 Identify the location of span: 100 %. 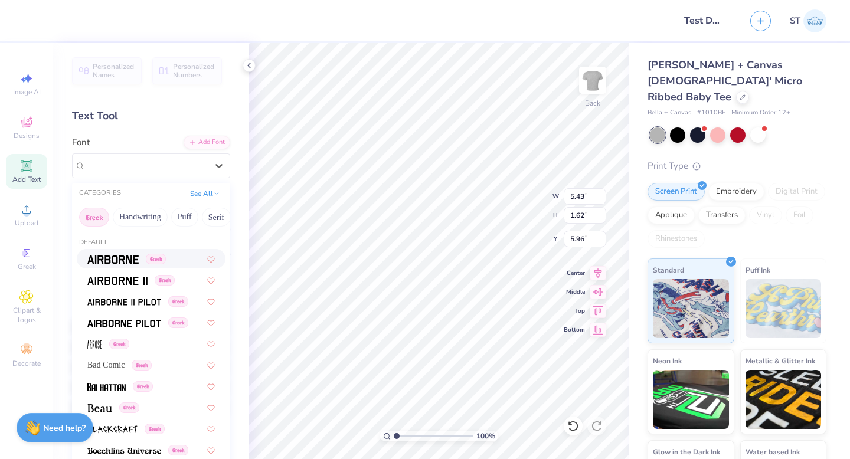
(486, 436).